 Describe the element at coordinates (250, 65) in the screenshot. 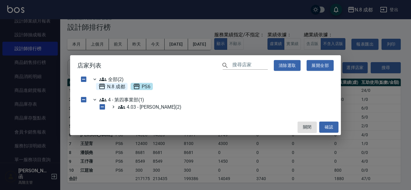

I see `input: 搜尋店家` at that location.